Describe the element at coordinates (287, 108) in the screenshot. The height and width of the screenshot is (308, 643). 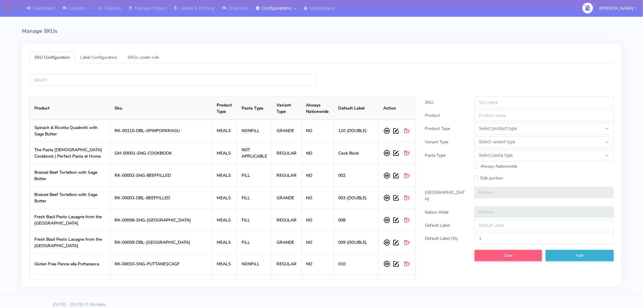
I see `th: Variant Type` at that location.